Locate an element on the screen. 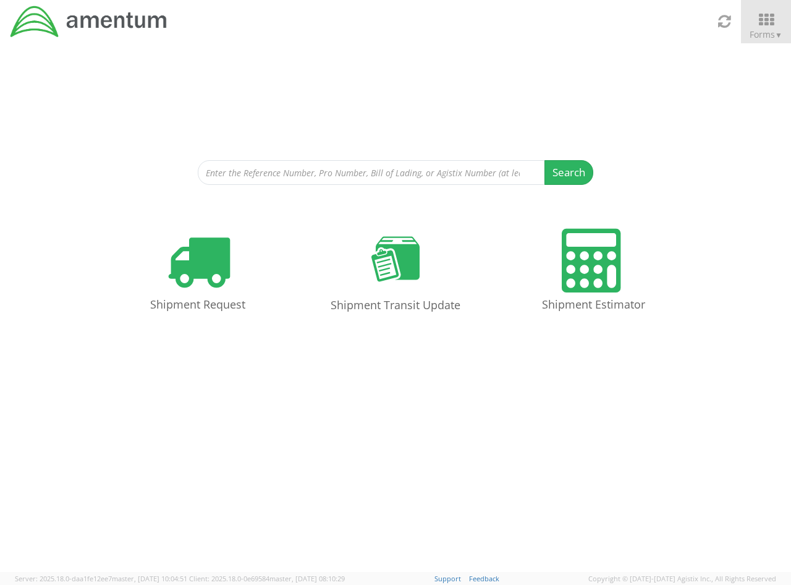  a: Shipment Request is located at coordinates (198, 273).